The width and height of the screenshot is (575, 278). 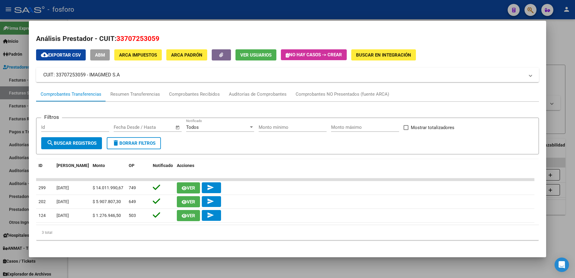 What do you see at coordinates (134, 143) in the screenshot?
I see `span: Borrar Filtros` at bounding box center [134, 143].